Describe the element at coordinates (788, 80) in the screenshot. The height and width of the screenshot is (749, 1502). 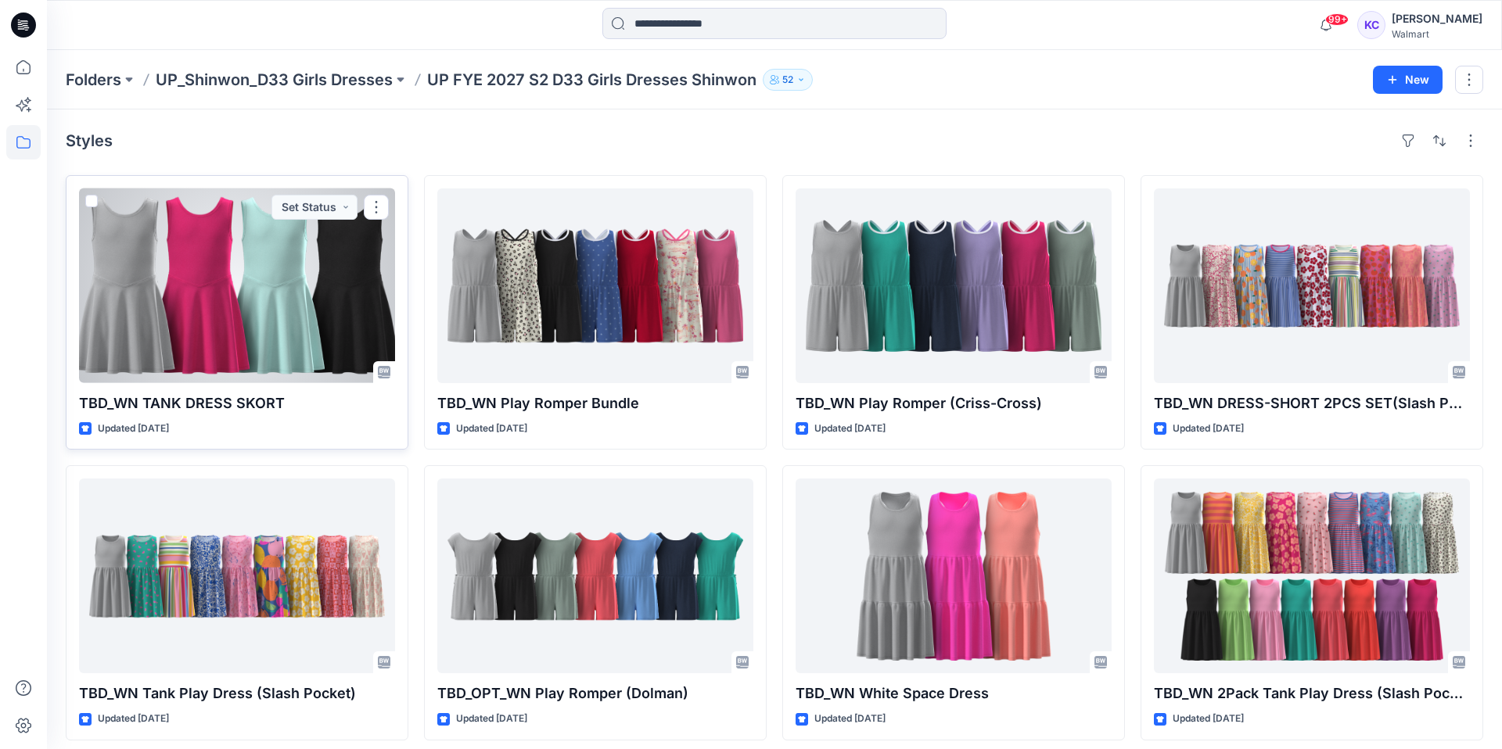
I see `button: 52` at that location.